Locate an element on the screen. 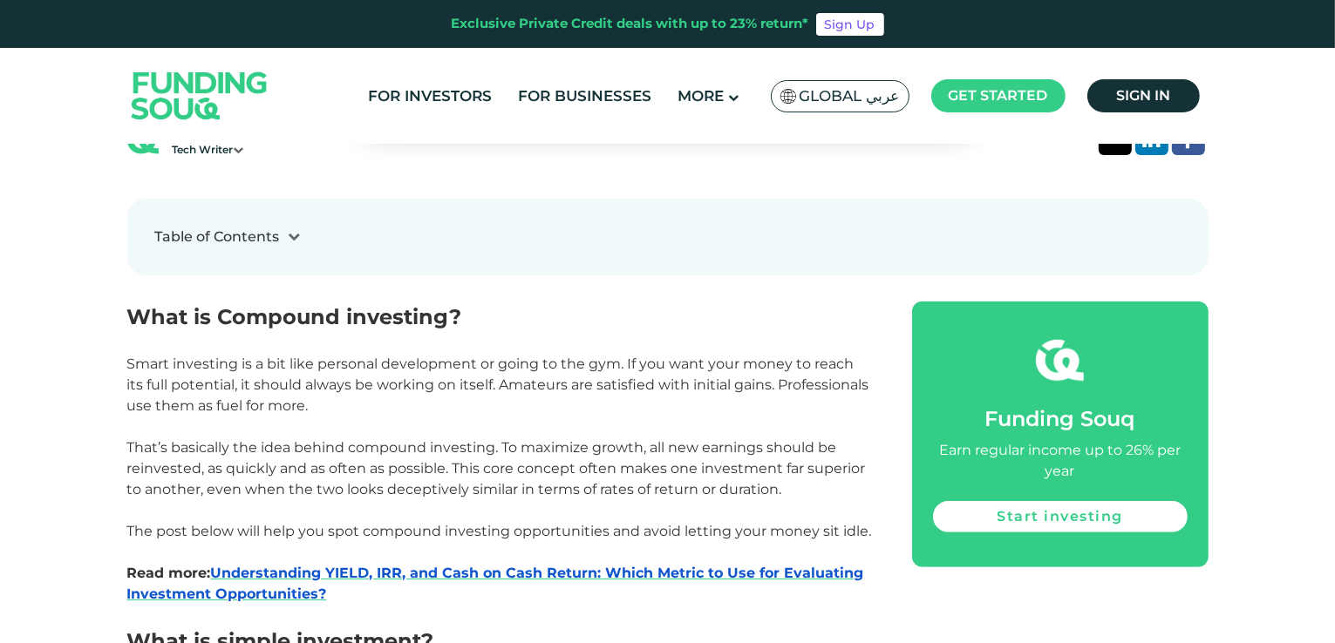  a: For Investors is located at coordinates (430, 96).